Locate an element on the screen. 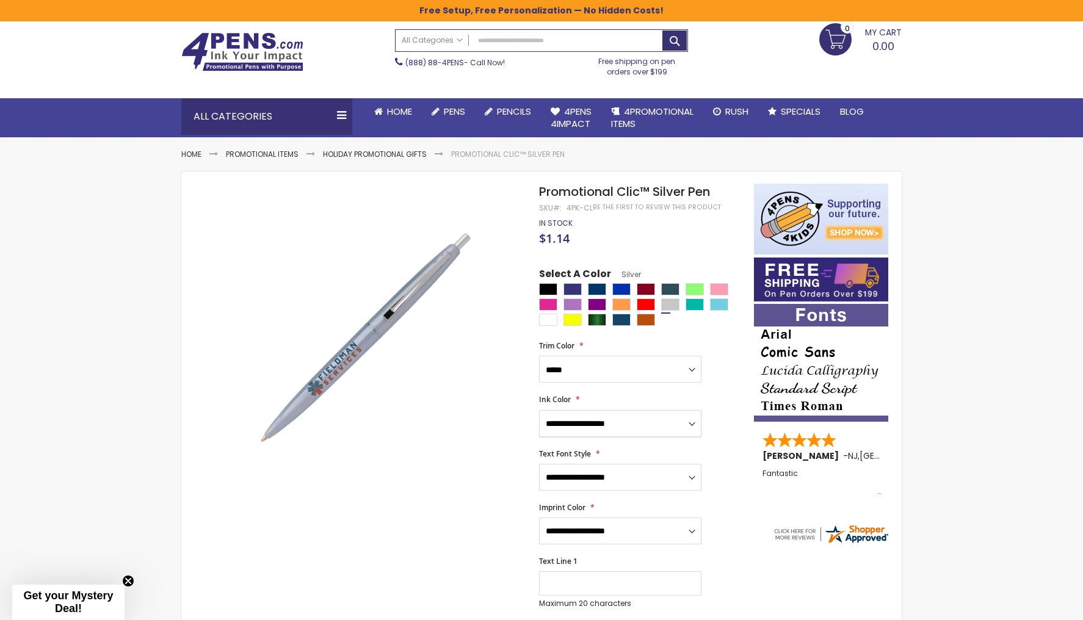 The height and width of the screenshot is (620, 1083). div: Pink Lemonade is located at coordinates (719, 289).